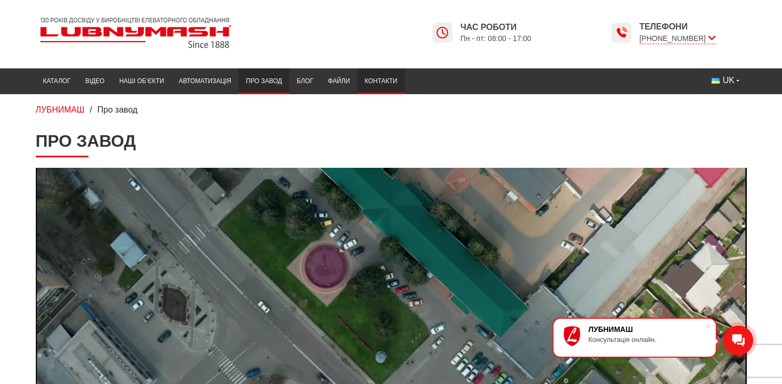 The height and width of the screenshot is (384, 782). What do you see at coordinates (381, 81) in the screenshot?
I see `a: Контакти` at bounding box center [381, 81].